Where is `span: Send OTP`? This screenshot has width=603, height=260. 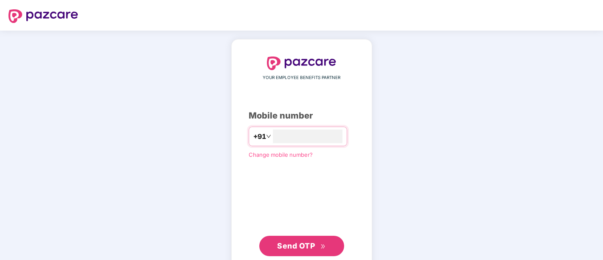
span: Send OTP is located at coordinates (296, 245).